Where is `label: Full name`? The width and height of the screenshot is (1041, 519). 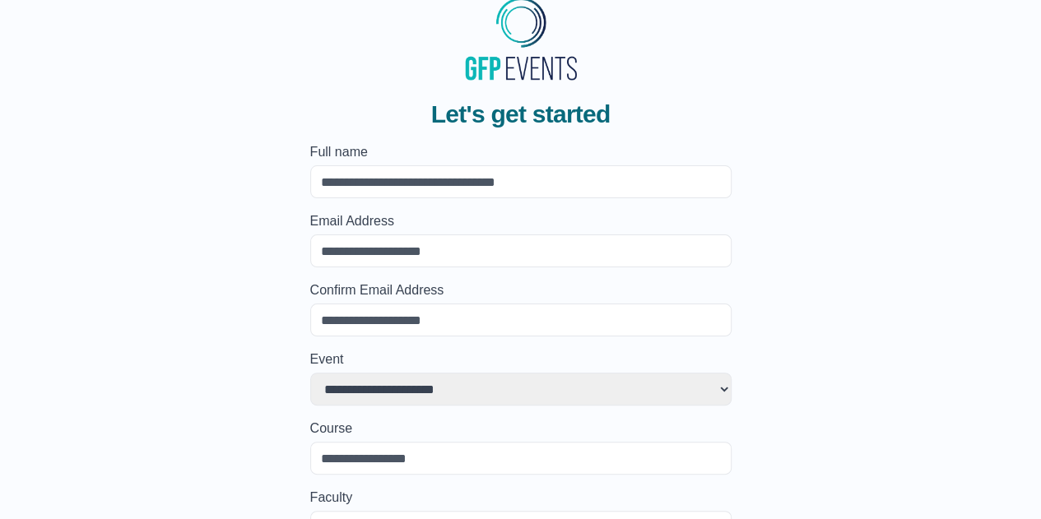
label: Full name is located at coordinates (521, 152).